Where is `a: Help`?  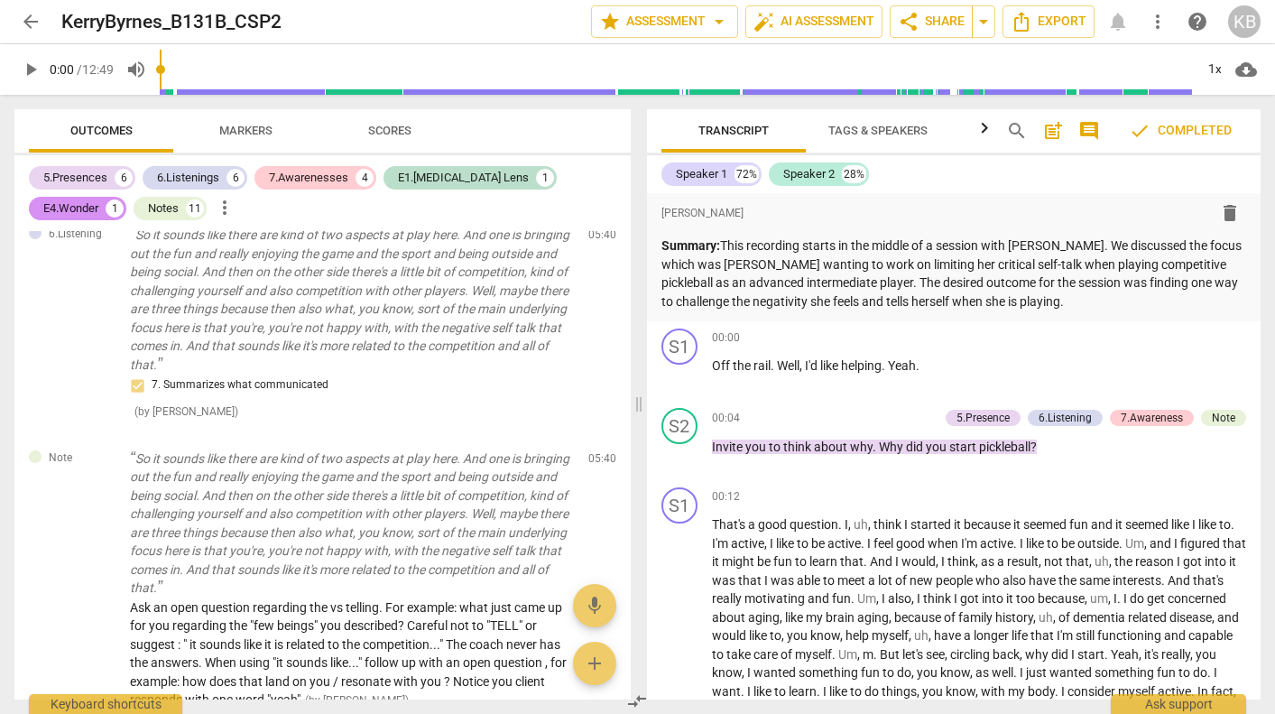 a: Help is located at coordinates (1198, 22).